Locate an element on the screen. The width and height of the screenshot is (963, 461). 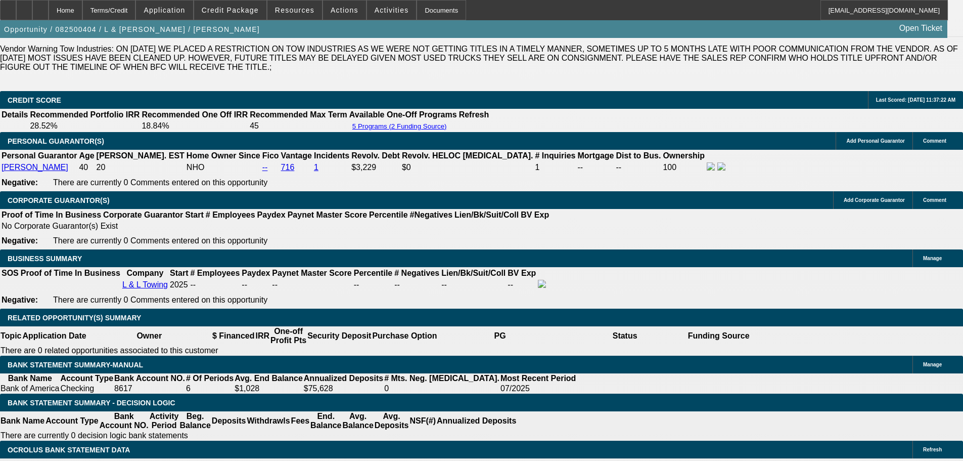
th: SOS is located at coordinates (10, 273).